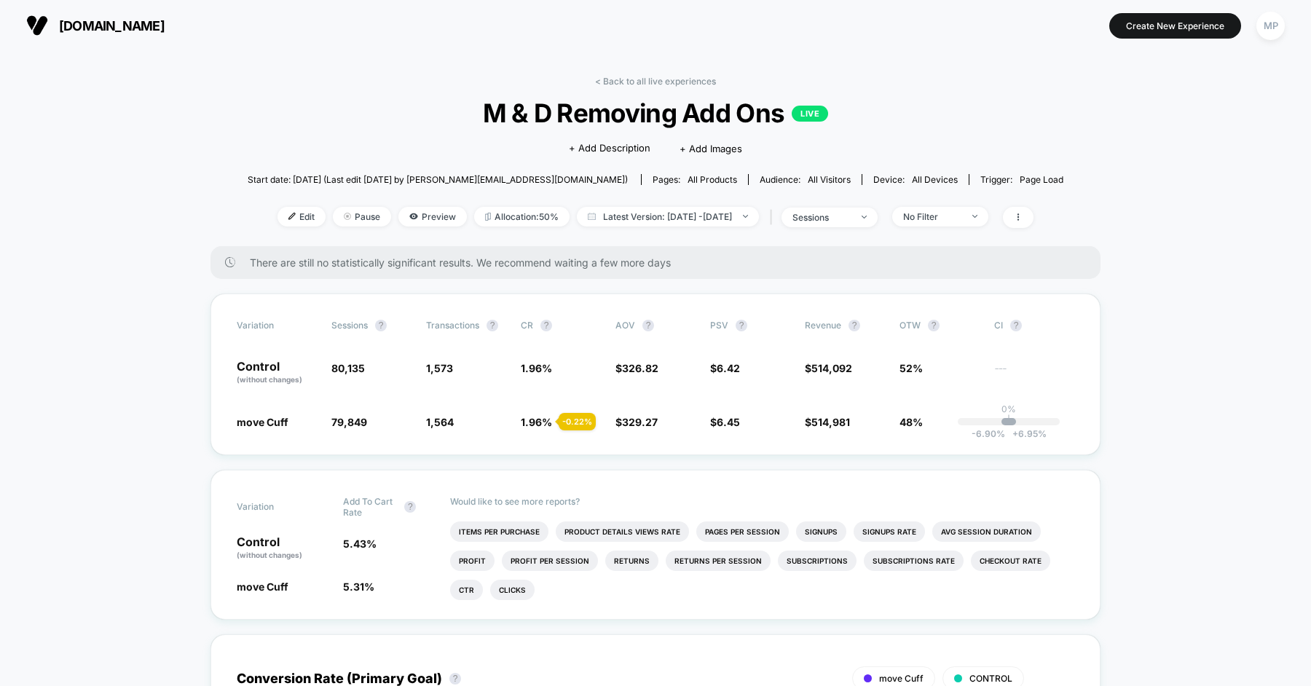 Image resolution: width=1311 pixels, height=686 pixels. What do you see at coordinates (292, 216) in the screenshot?
I see `img: edit` at bounding box center [292, 216].